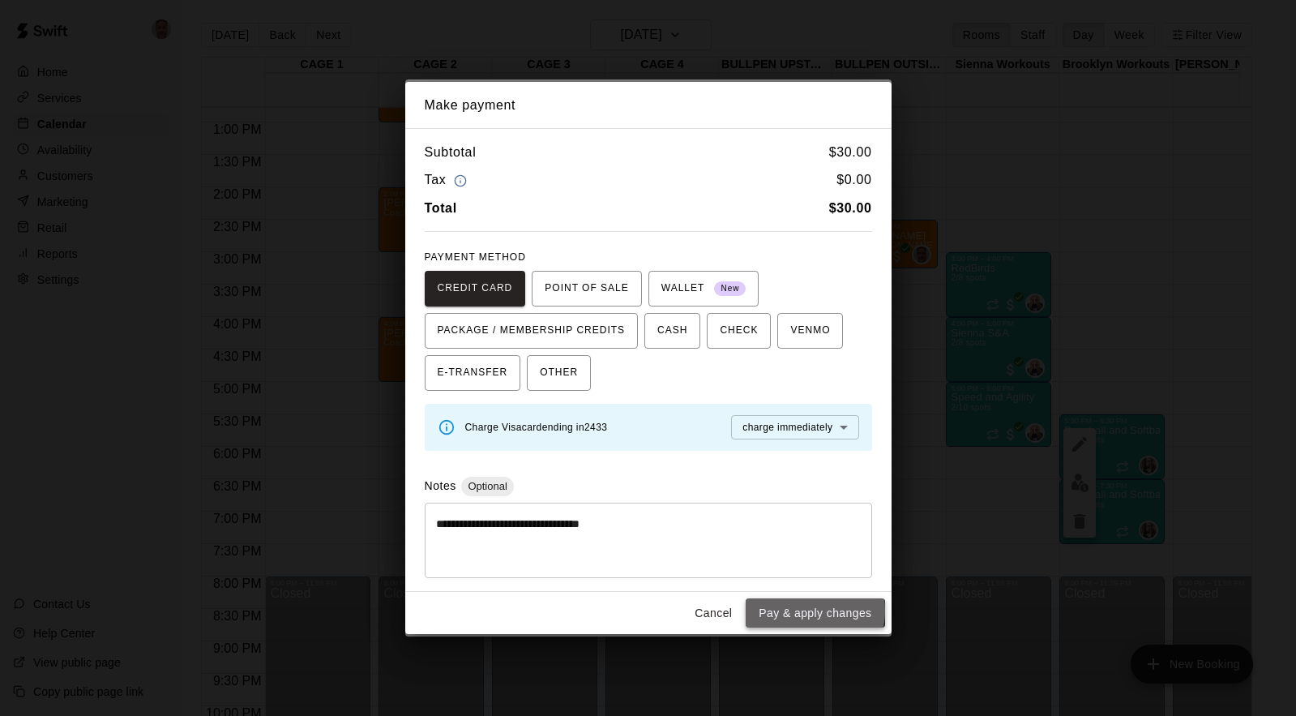 The height and width of the screenshot is (716, 1296). I want to click on button: Pay & apply changes, so click(815, 613).